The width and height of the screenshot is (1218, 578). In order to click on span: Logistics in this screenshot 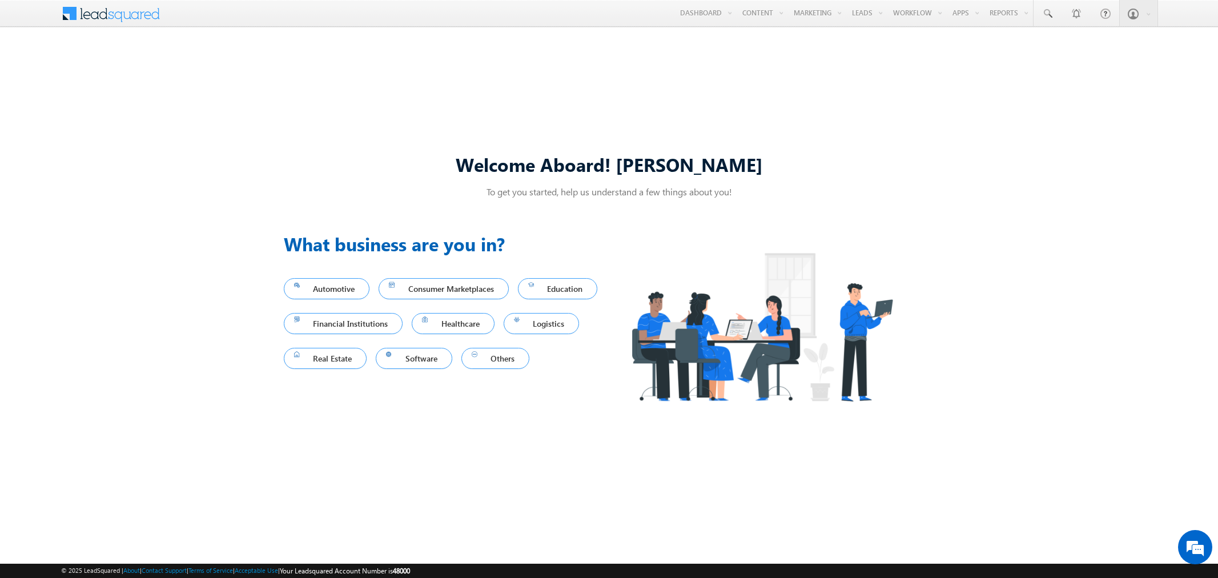, I will do `click(541, 323)`.